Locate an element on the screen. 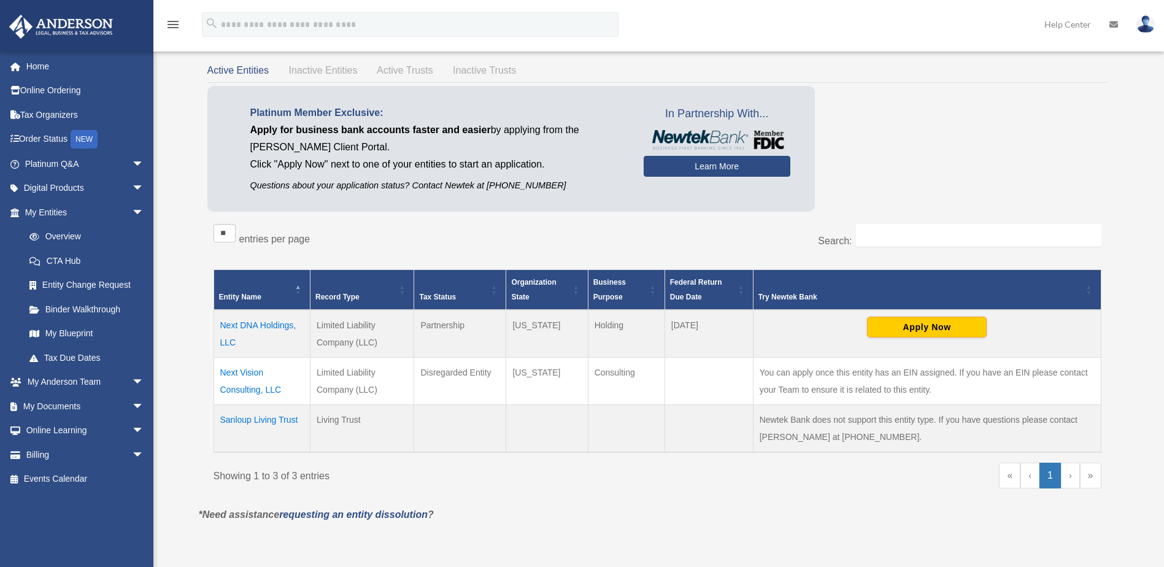 This screenshot has height=567, width=1164. span: Active Trusts is located at coordinates (405, 70).